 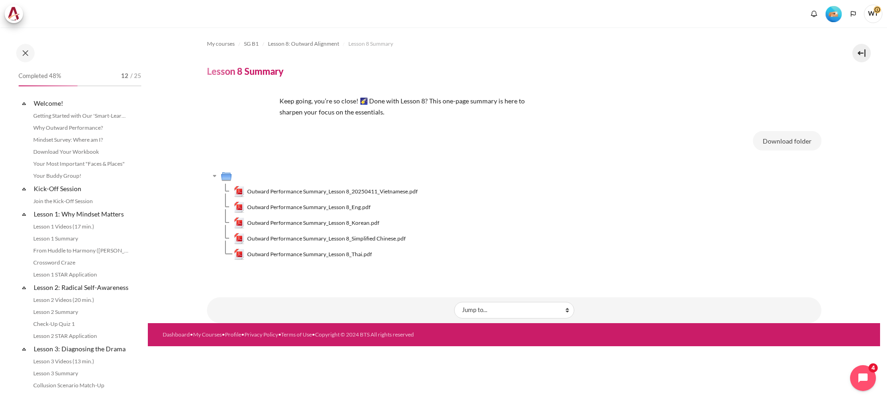 What do you see at coordinates (874, 14) in the screenshot?
I see `a: User menu` at bounding box center [874, 14].